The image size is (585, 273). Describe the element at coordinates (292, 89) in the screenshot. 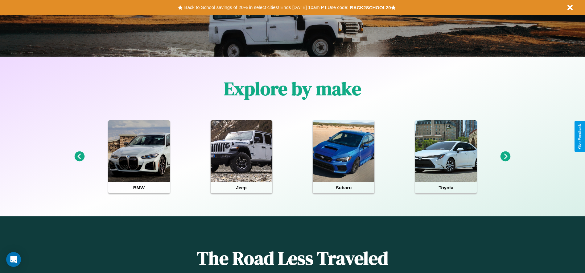

I see `h1: Explore by make` at that location.